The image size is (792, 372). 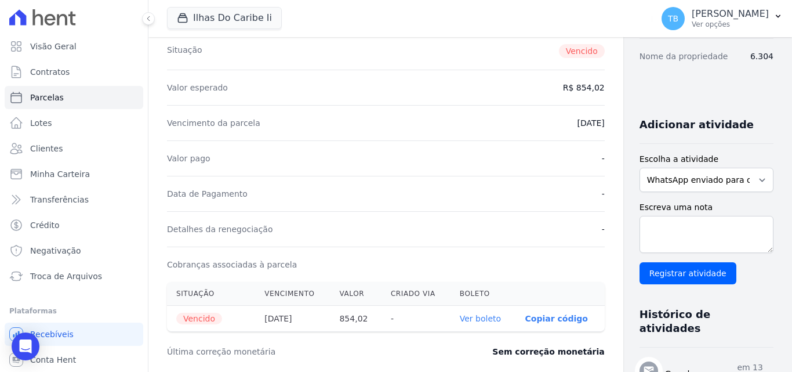 I want to click on a: Minha Carteira, so click(x=74, y=174).